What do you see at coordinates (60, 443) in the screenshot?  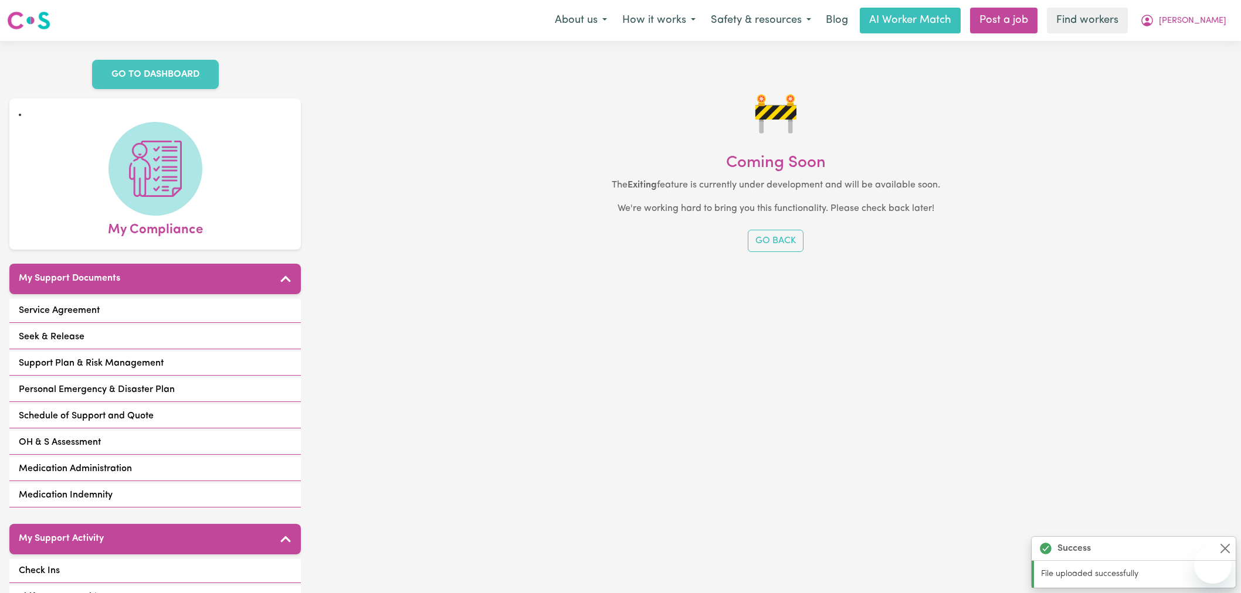 I see `span: OH & S Assessment` at bounding box center [60, 443].